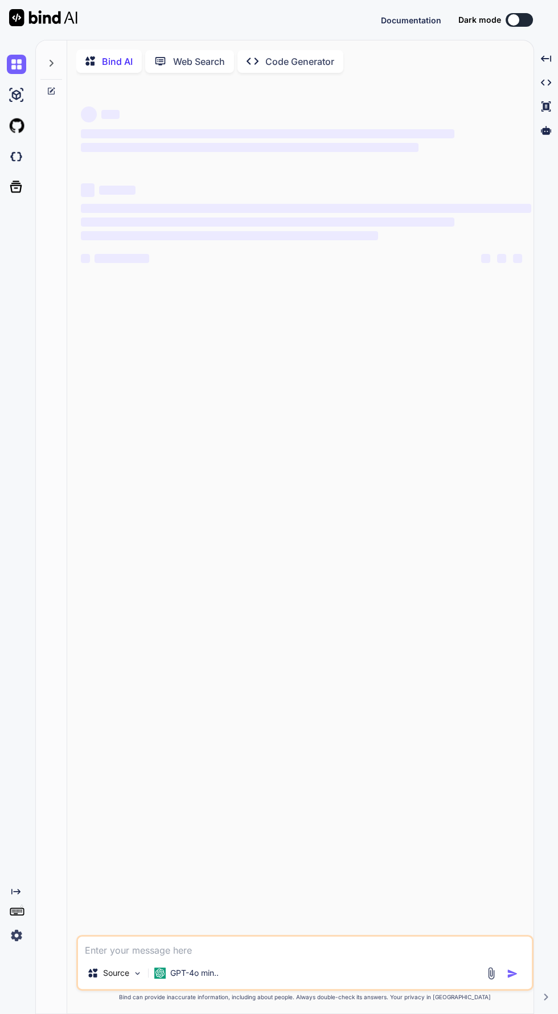  What do you see at coordinates (17, 157) in the screenshot?
I see `img: darkCloudIdeIcon` at bounding box center [17, 157].